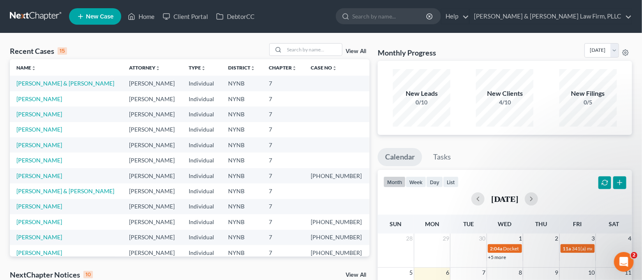 The width and height of the screenshot is (642, 280). What do you see at coordinates (634, 255) in the screenshot?
I see `span: 2` at bounding box center [634, 255].